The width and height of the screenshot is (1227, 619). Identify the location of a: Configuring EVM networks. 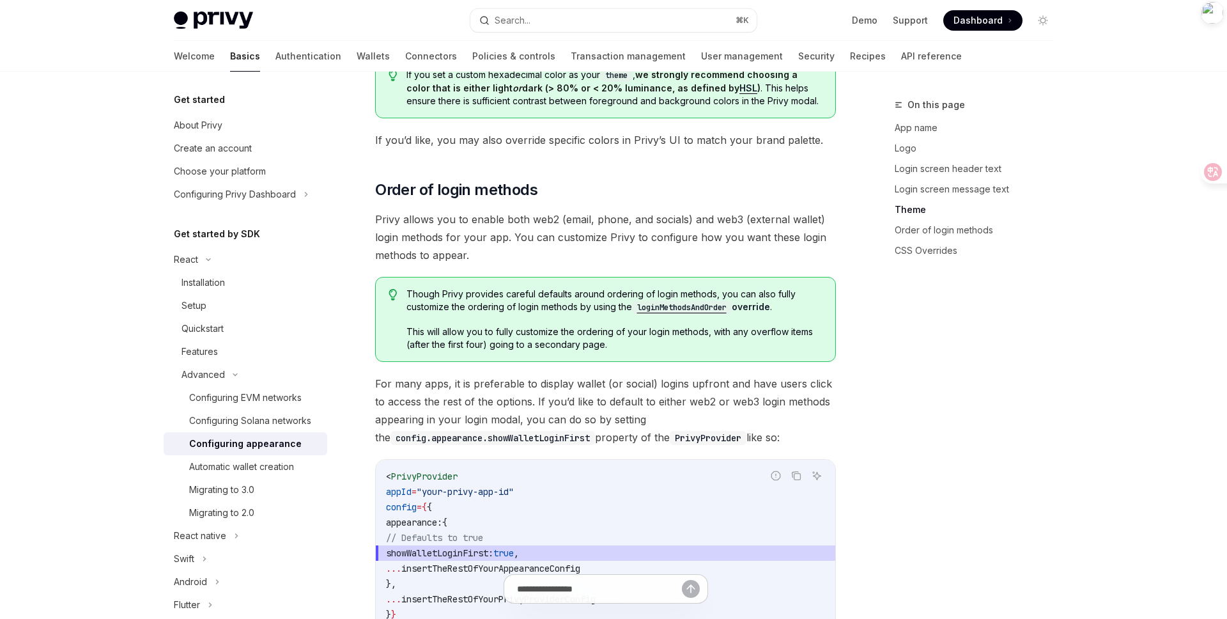
(245, 398).